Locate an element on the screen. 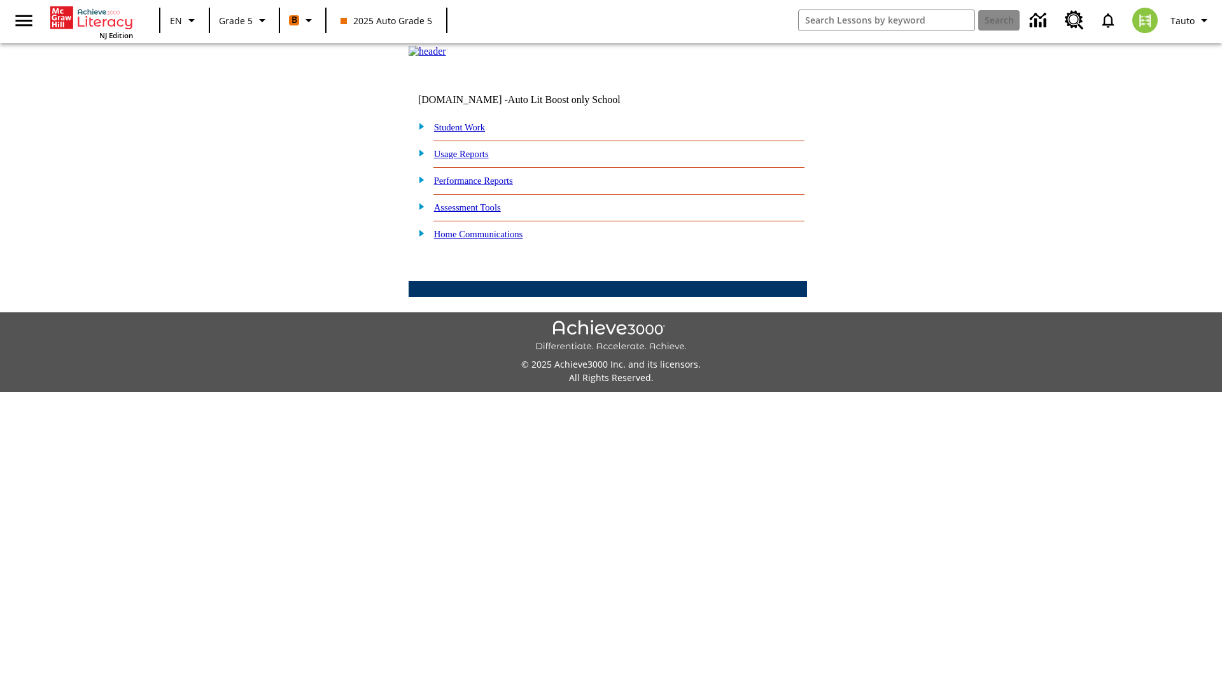 The width and height of the screenshot is (1222, 687). img: avatar image is located at coordinates (1145, 20).